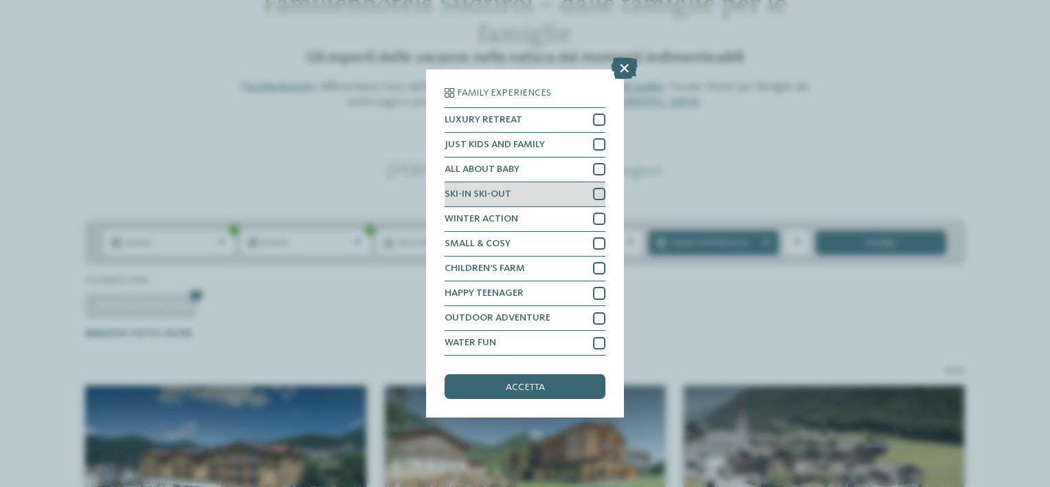 The width and height of the screenshot is (1050, 487). What do you see at coordinates (504, 93) in the screenshot?
I see `span: Family Experiences` at bounding box center [504, 93].